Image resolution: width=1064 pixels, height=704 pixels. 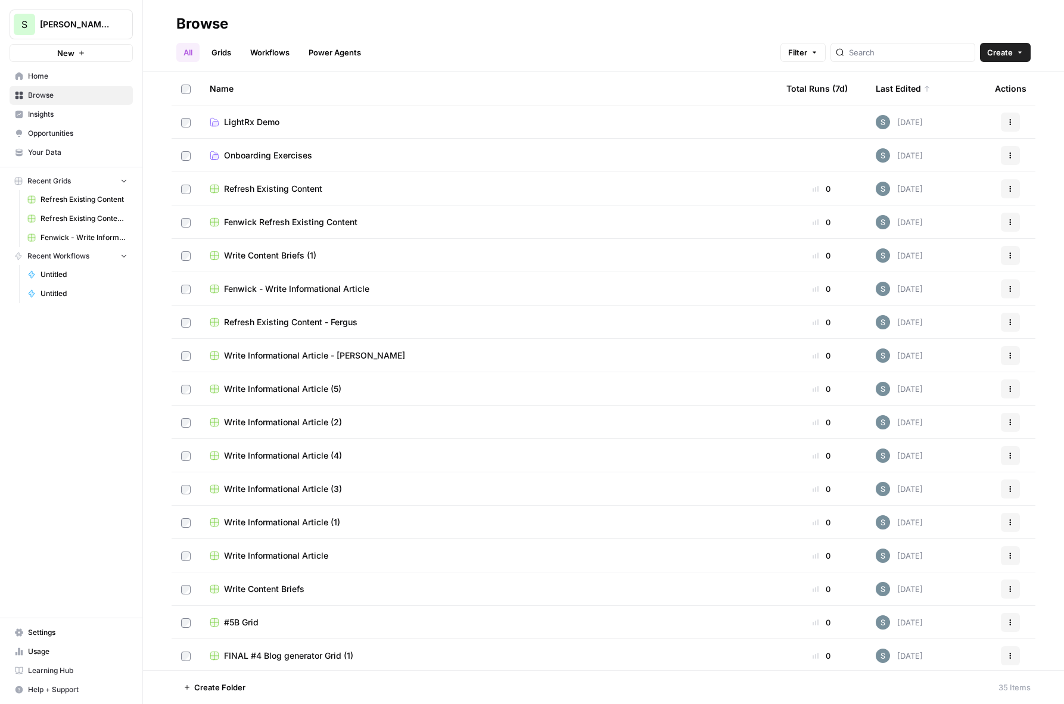 I want to click on span: Refresh Existing Content - Fergus, so click(x=291, y=322).